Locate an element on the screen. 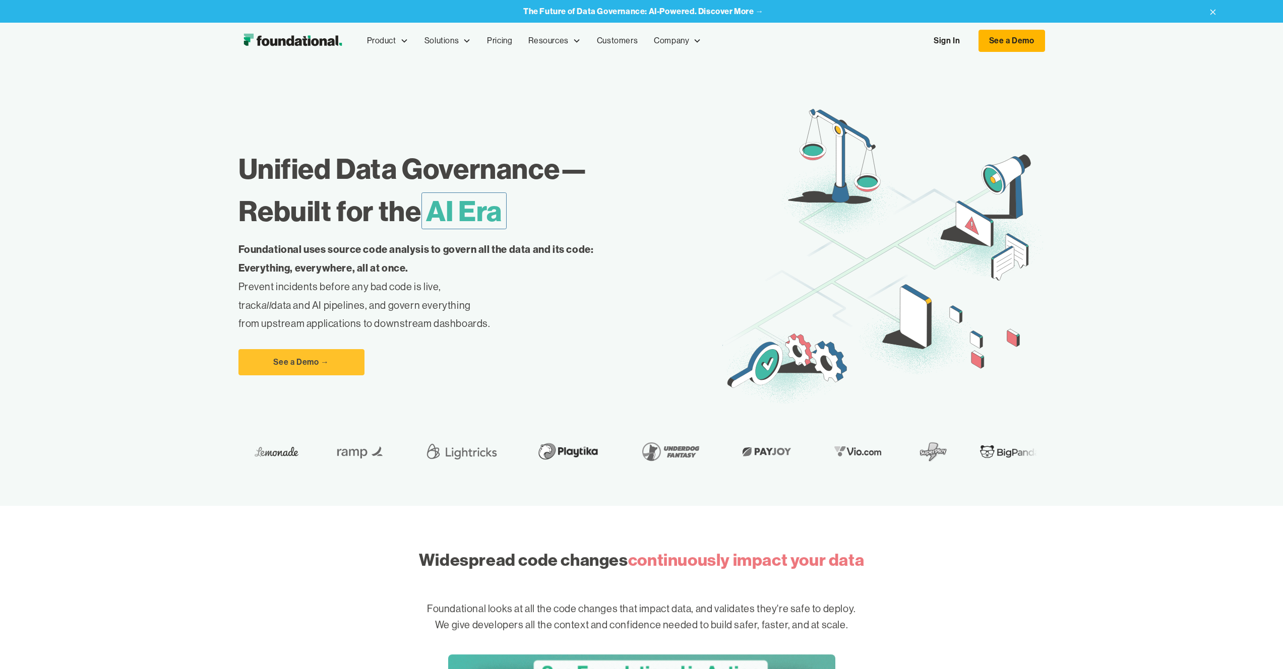 Image resolution: width=1283 pixels, height=669 pixels. img: Underdog Fantasy is located at coordinates (660, 452).